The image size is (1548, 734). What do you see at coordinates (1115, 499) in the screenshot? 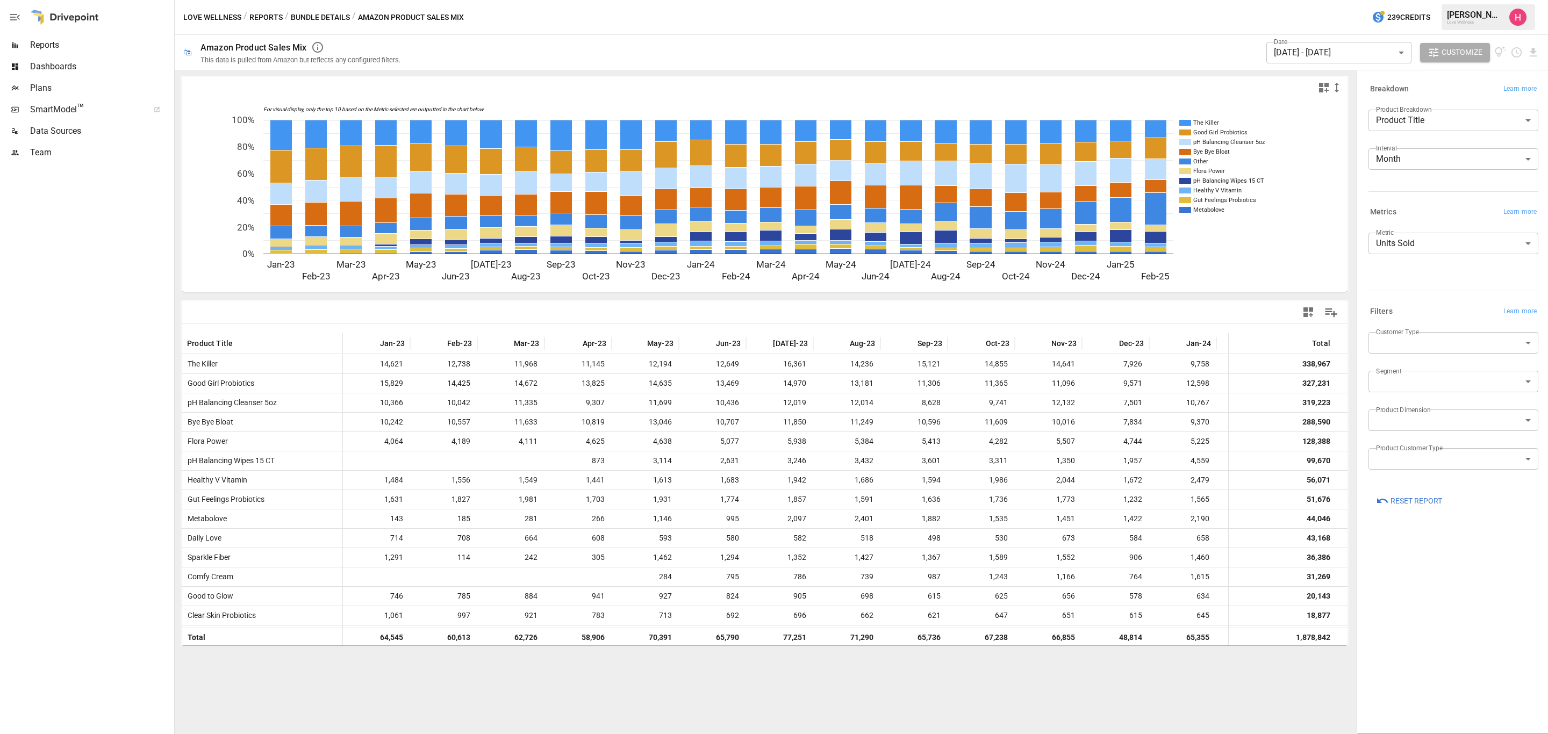
I see `span: 1,232` at bounding box center [1115, 499].